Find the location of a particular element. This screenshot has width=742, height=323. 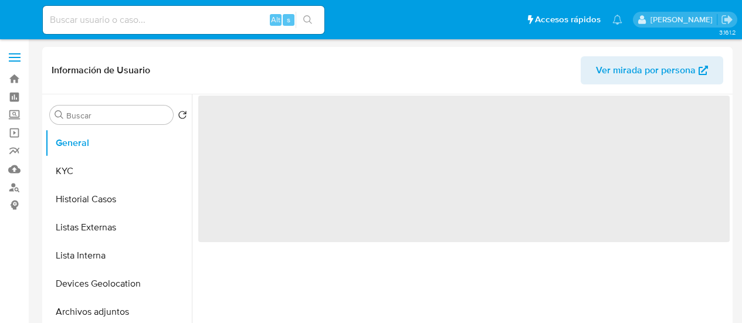

button: Ver mirada por persona is located at coordinates (652, 70).